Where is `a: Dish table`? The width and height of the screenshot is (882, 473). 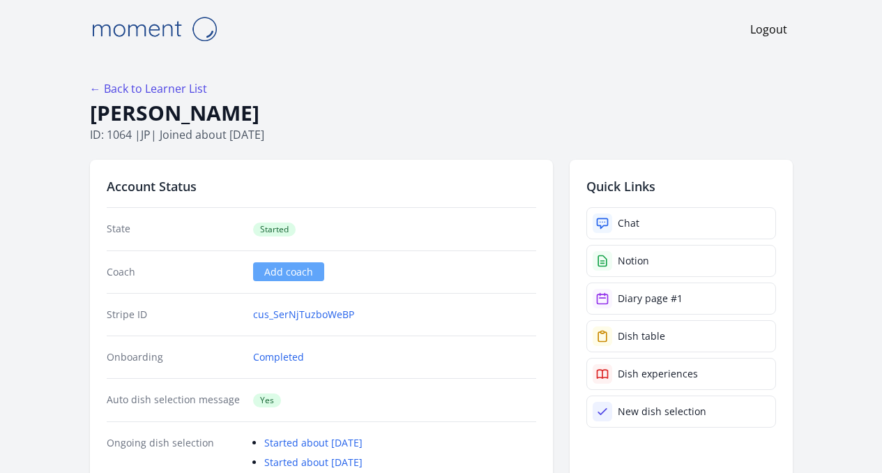
a: Dish table is located at coordinates (681, 336).